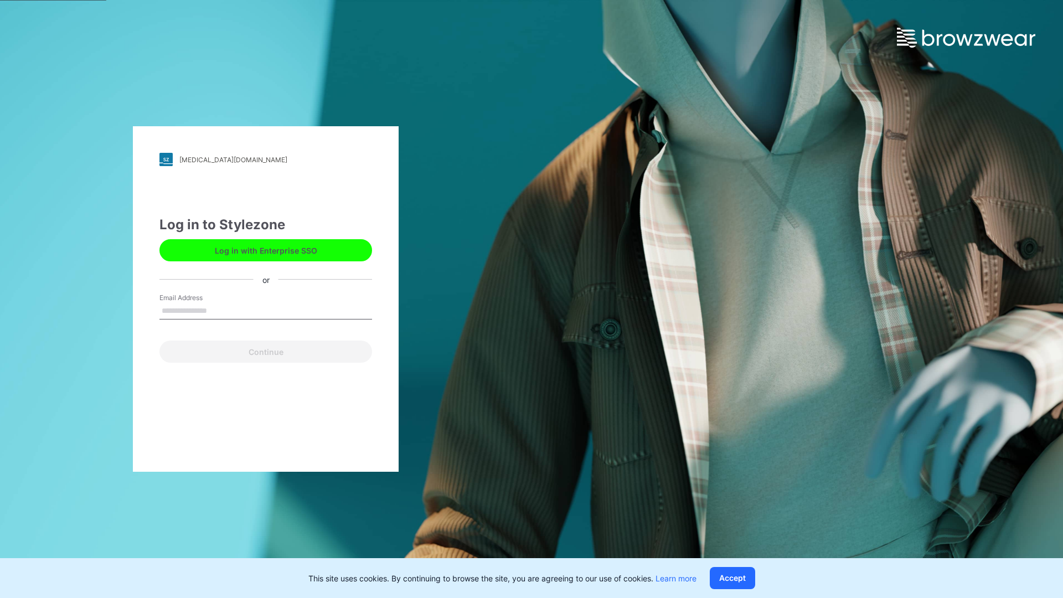 The height and width of the screenshot is (598, 1063). I want to click on a: Learn more, so click(676, 578).